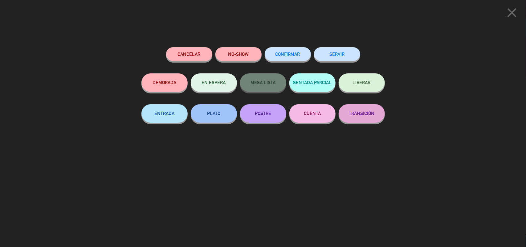 This screenshot has height=247, width=526. I want to click on button: ENTRADA, so click(164, 113).